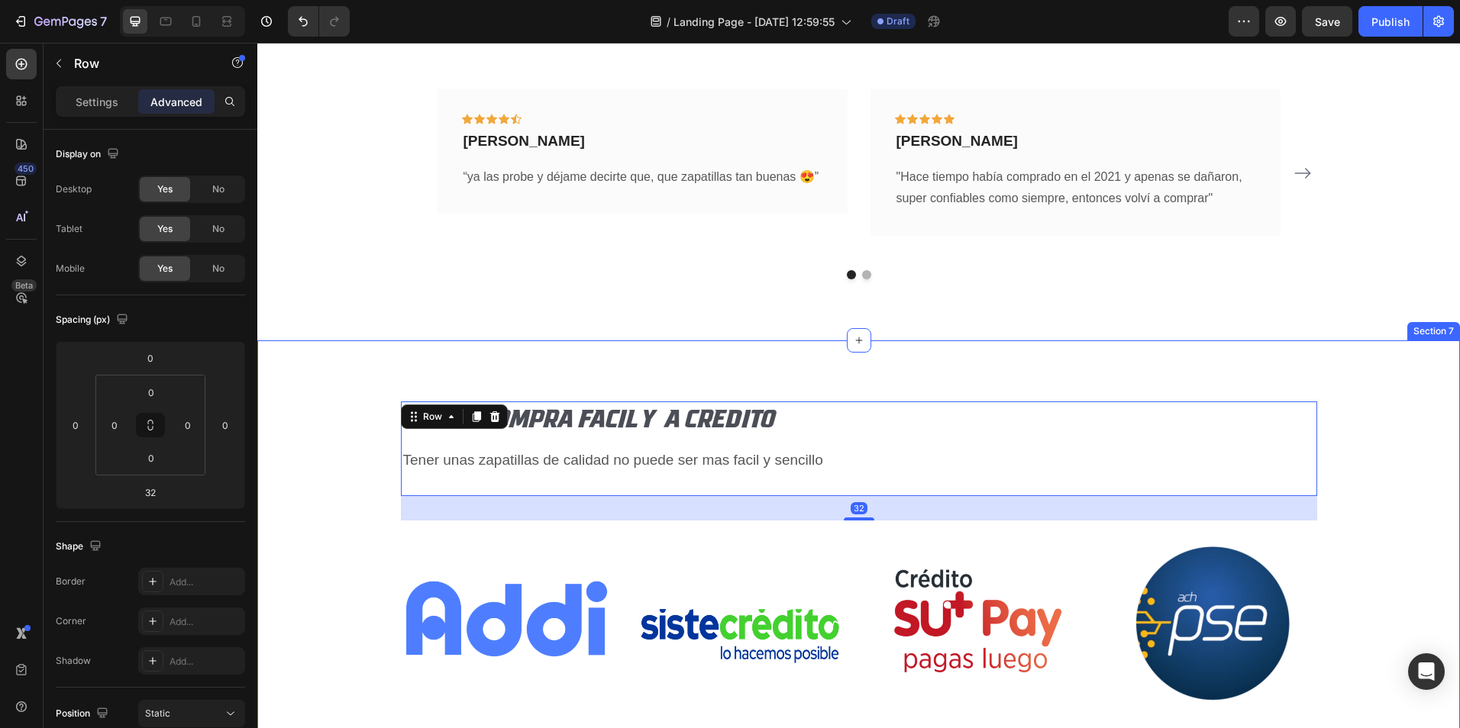 This screenshot has height=728, width=1460. What do you see at coordinates (25, 169) in the screenshot?
I see `div: 450` at bounding box center [25, 169].